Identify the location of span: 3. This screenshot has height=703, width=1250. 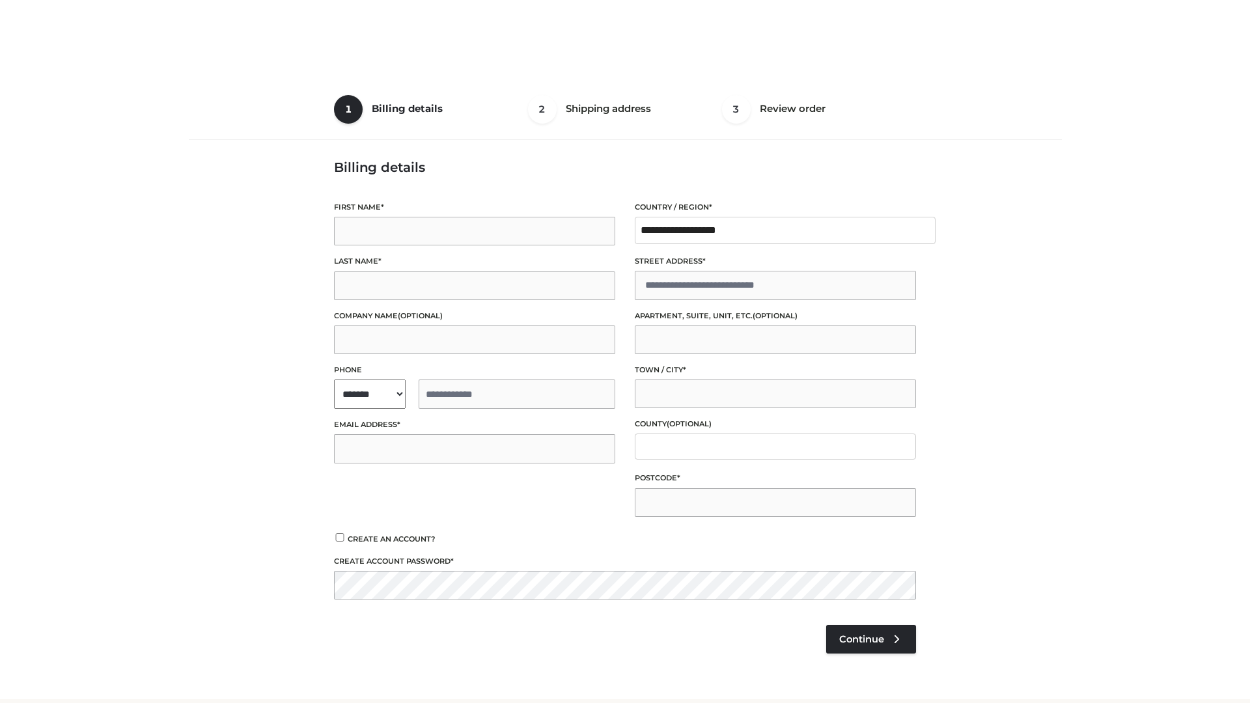
(736, 109).